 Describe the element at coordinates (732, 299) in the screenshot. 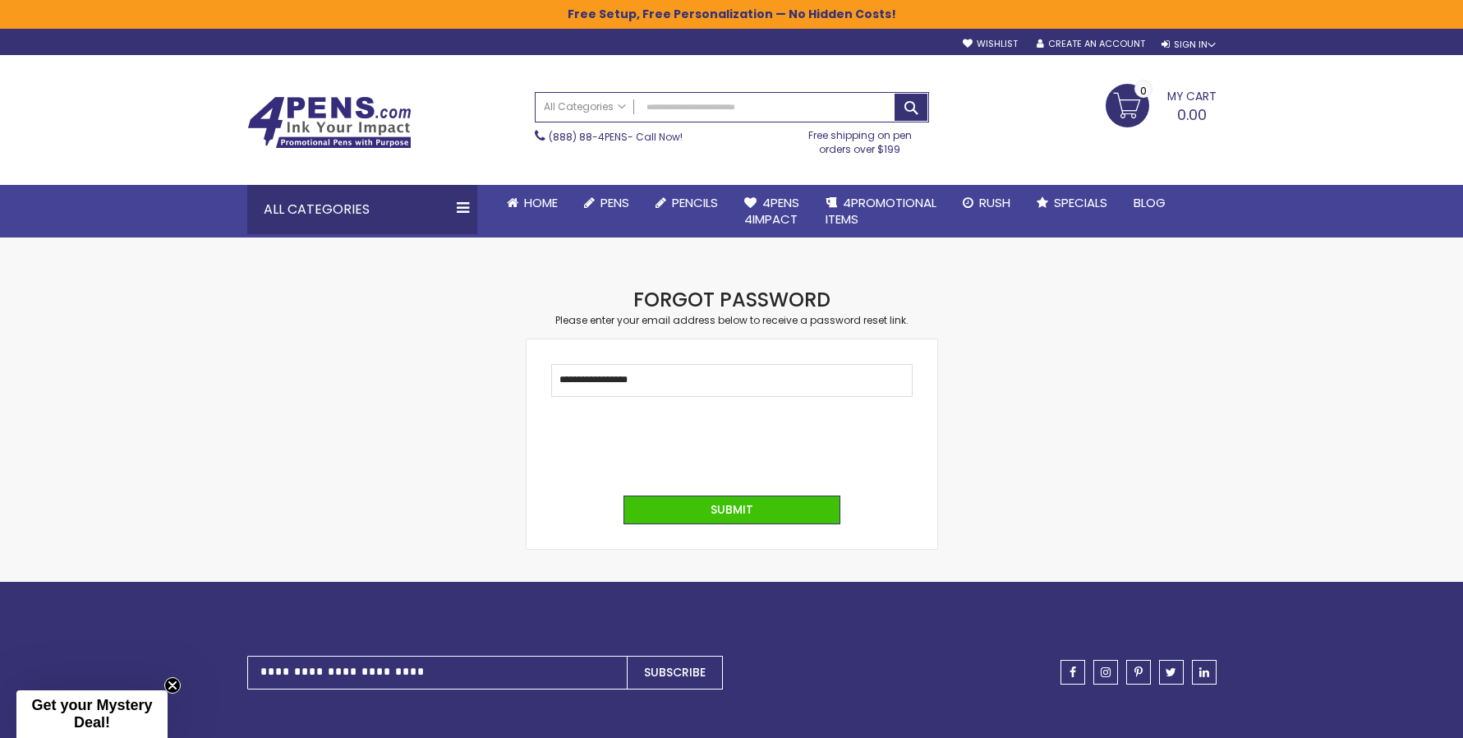

I see `strong: Forgot Password` at that location.